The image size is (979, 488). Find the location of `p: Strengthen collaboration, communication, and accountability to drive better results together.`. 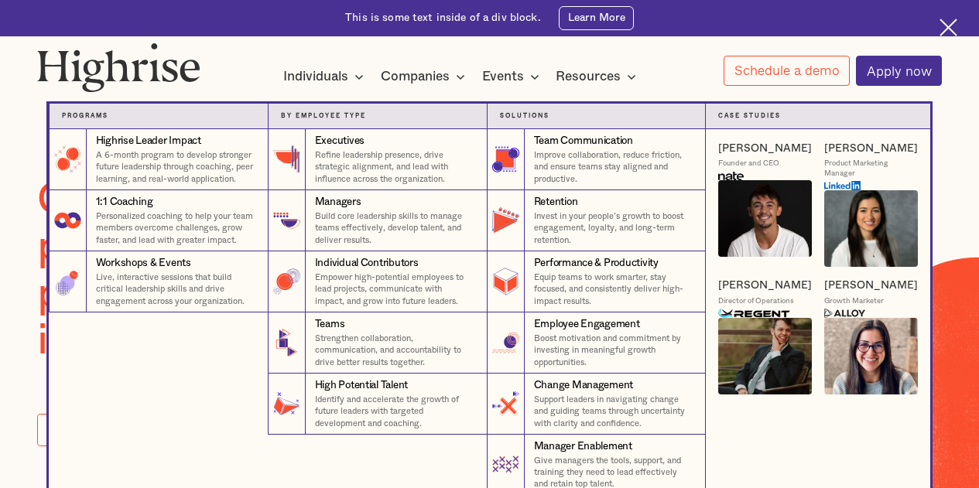

p: Strengthen collaboration, communication, and accountability to drive better results together. is located at coordinates (395, 351).